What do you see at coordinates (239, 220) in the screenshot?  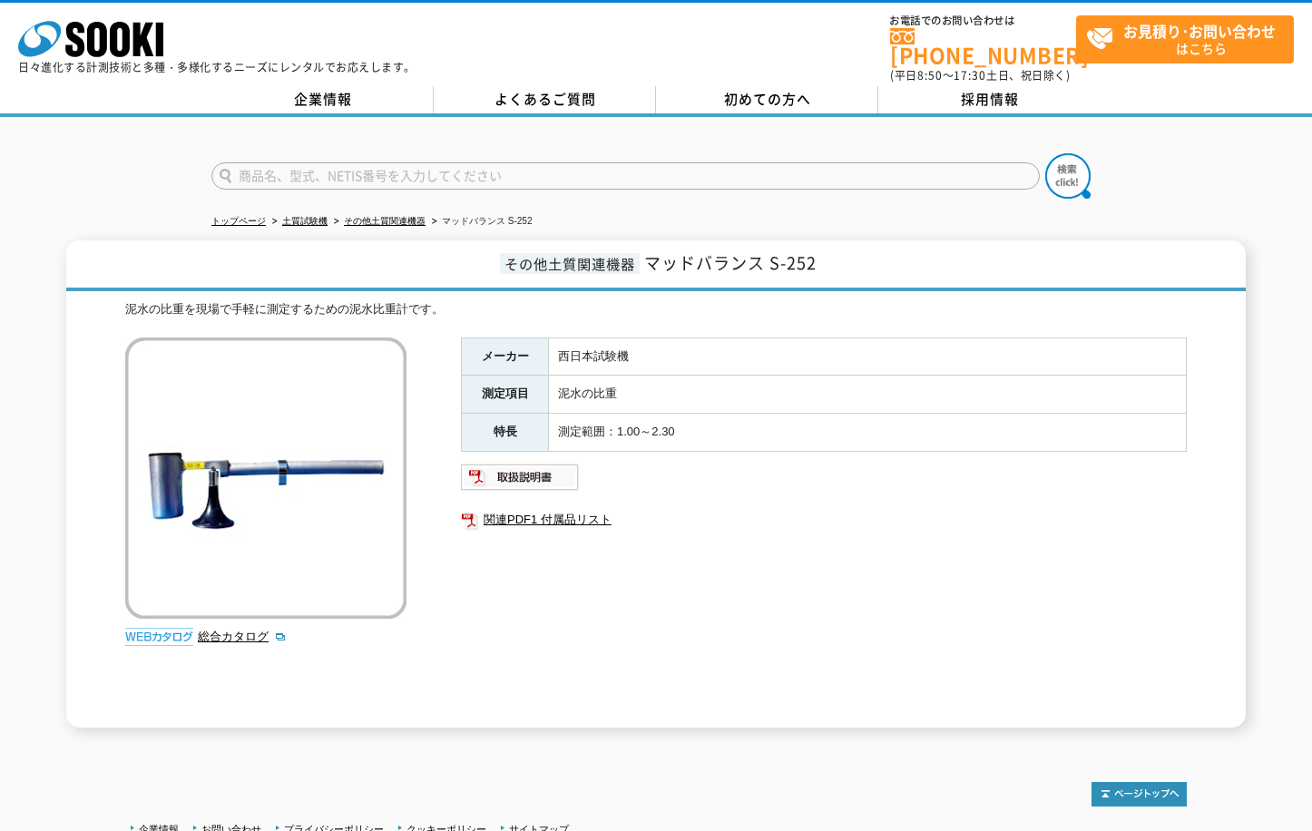 I see `a: トップページ` at bounding box center [239, 220].